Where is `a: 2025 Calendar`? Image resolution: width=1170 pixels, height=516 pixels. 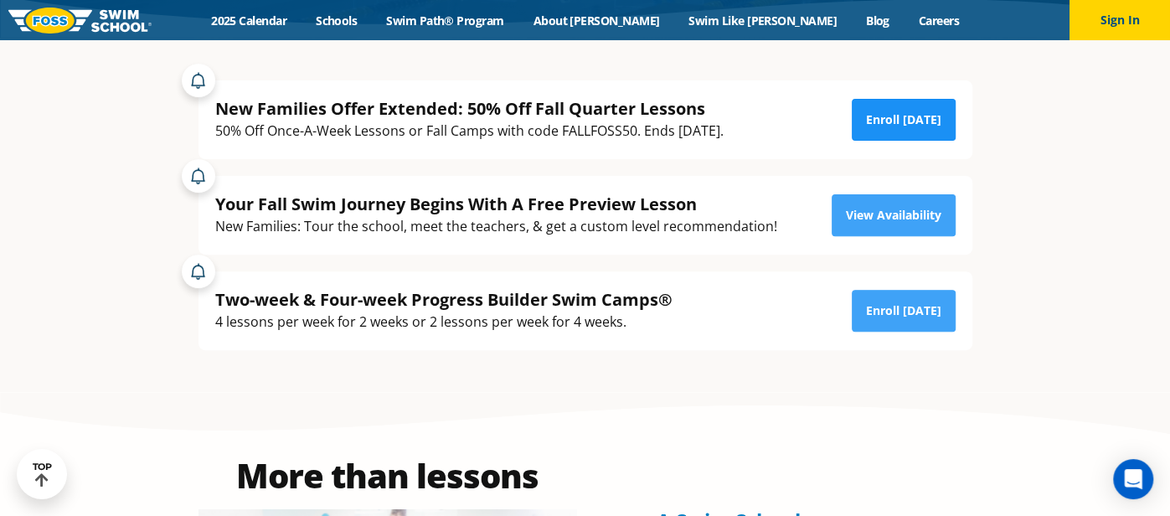 a: 2025 Calendar is located at coordinates (249, 20).